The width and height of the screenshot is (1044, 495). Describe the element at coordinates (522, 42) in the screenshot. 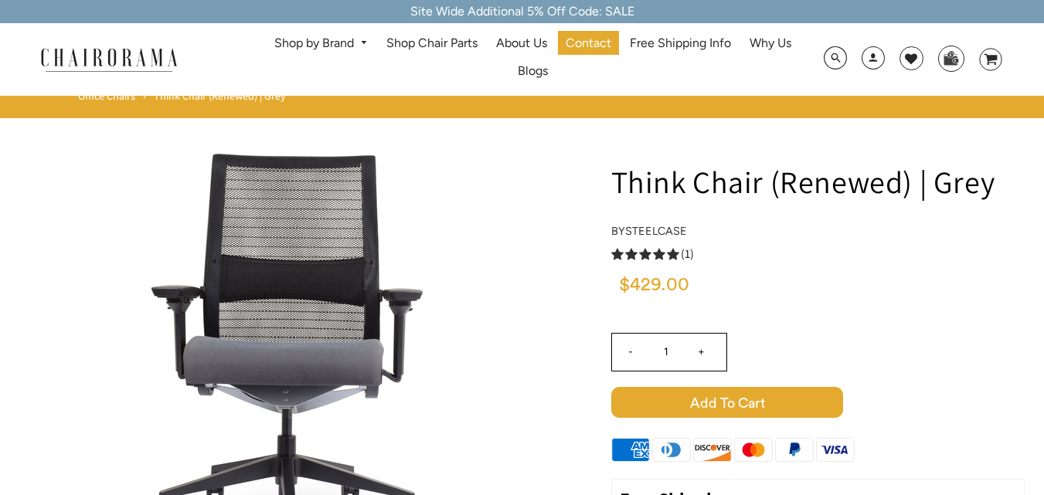

I see `a: About Us` at that location.